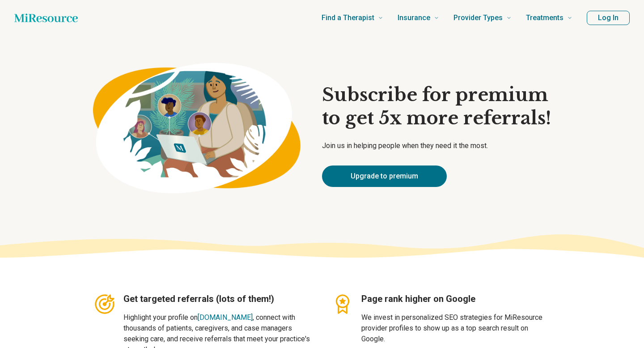 The width and height of the screenshot is (644, 348). What do you see at coordinates (414, 18) in the screenshot?
I see `span: Insurance` at bounding box center [414, 18].